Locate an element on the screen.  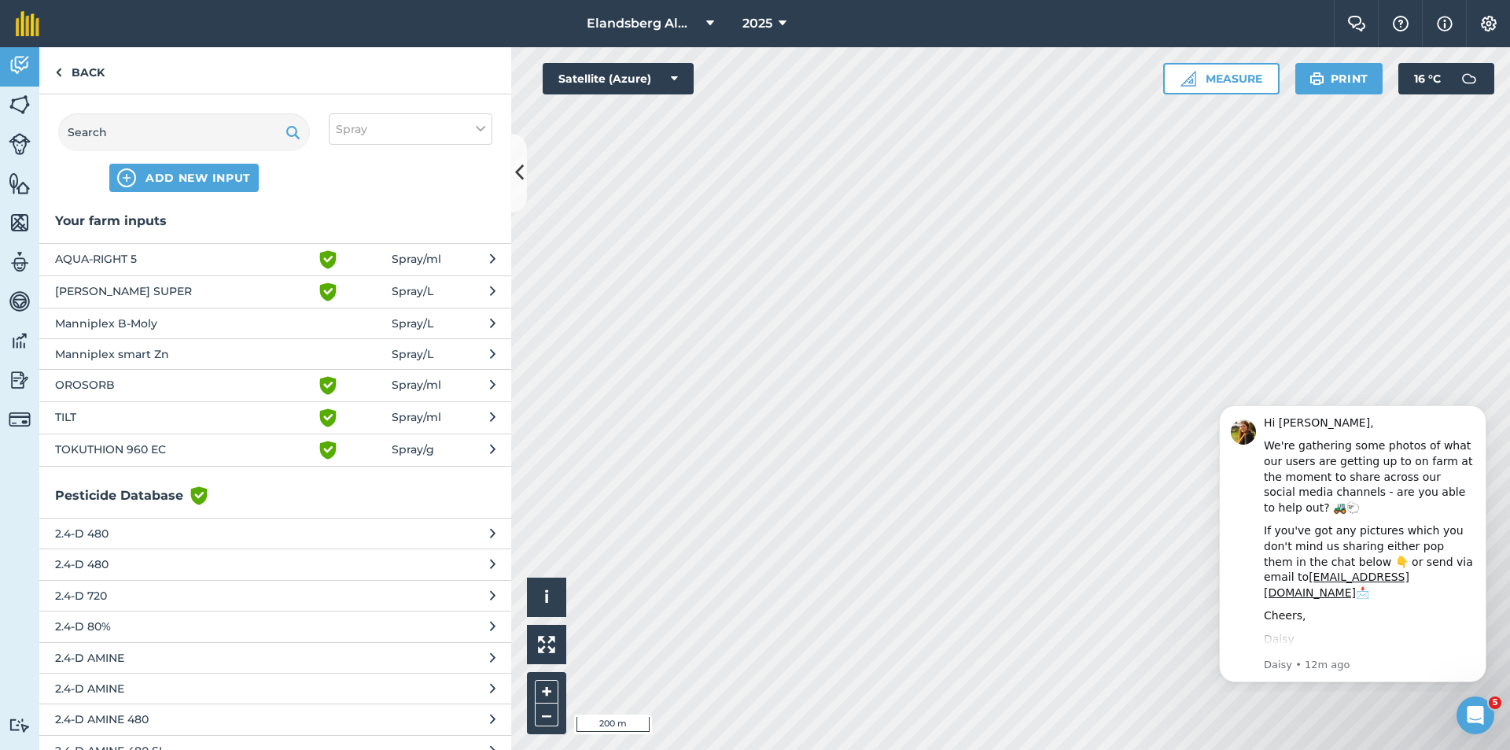
button: Measure is located at coordinates (1221, 79).